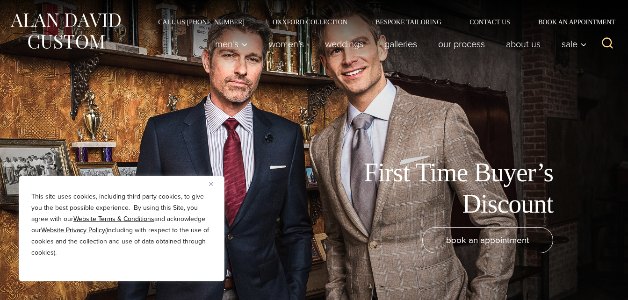  Describe the element at coordinates (215, 184) in the screenshot. I see `button: Close` at that location.